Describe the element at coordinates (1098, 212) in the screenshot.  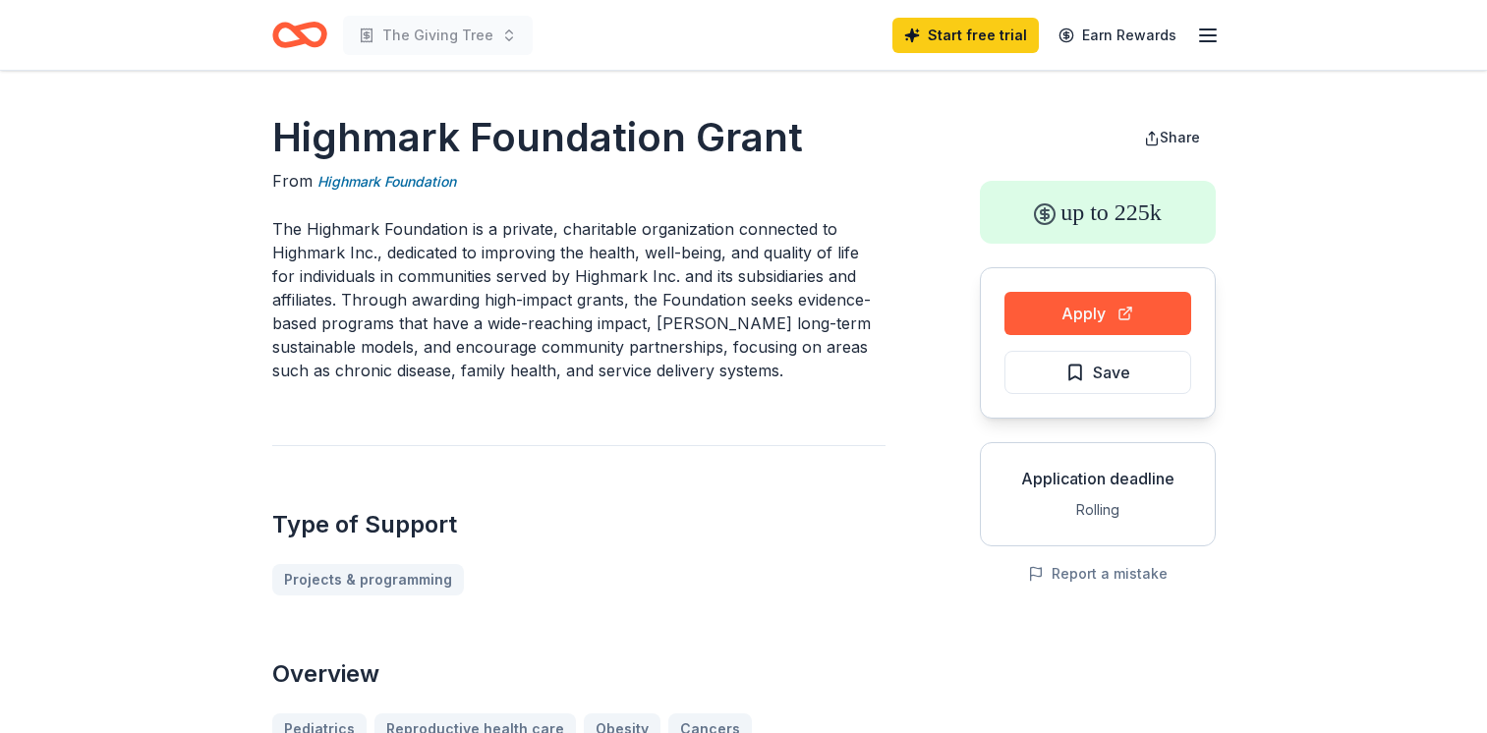
I see `div: up to 225k` at that location.